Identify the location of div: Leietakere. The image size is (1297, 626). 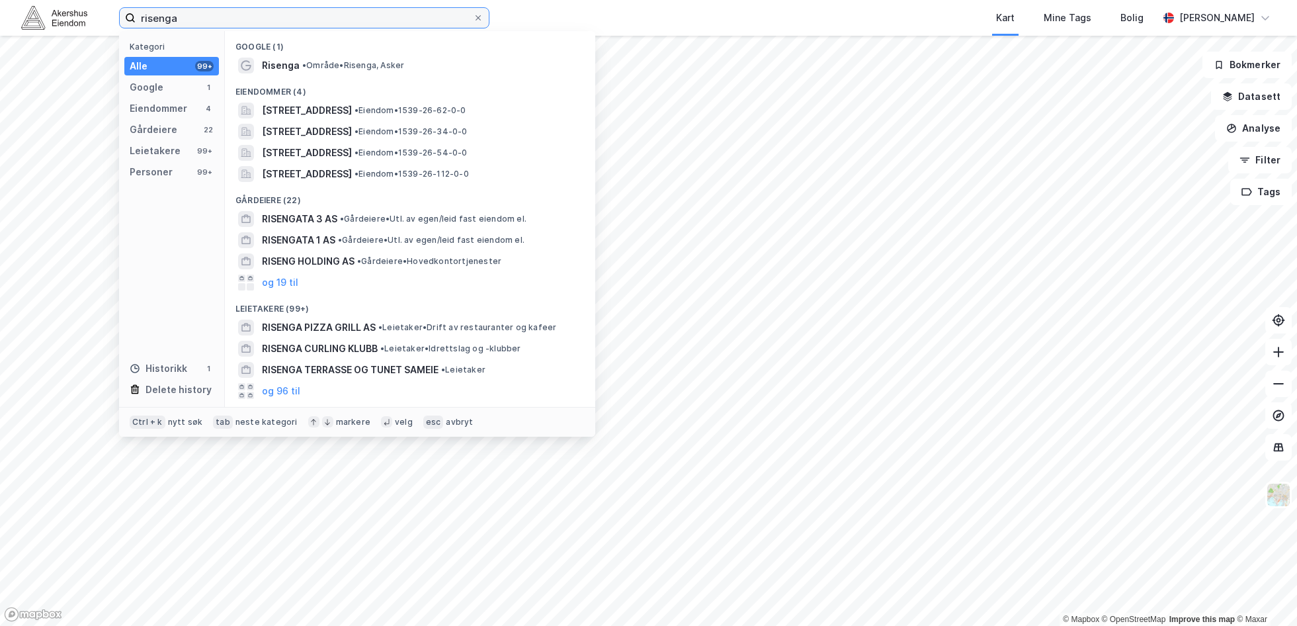
(155, 151).